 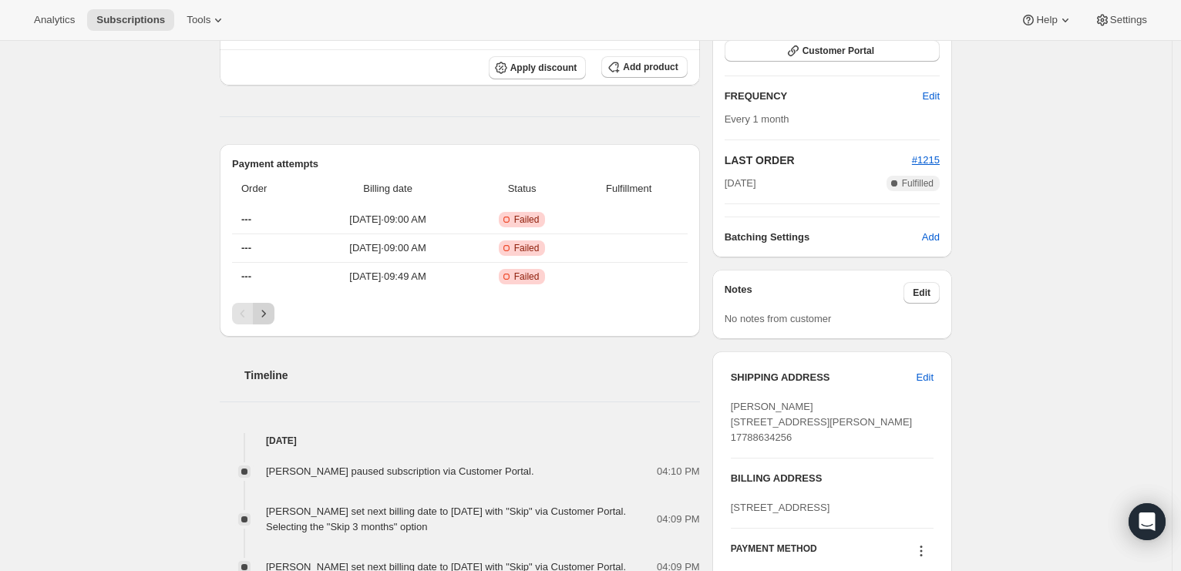 I want to click on span: Subscriptions, so click(x=130, y=20).